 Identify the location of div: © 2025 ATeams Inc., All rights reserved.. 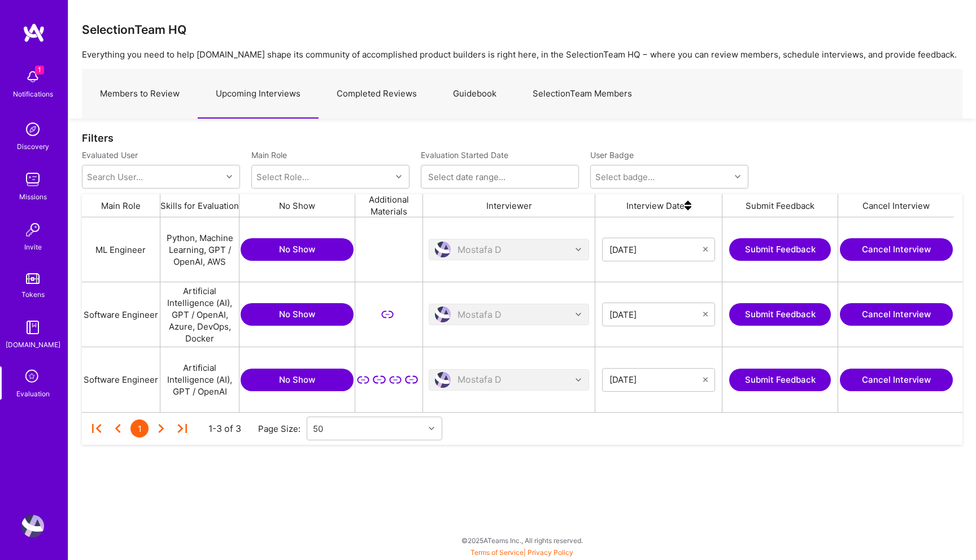
(522, 540).